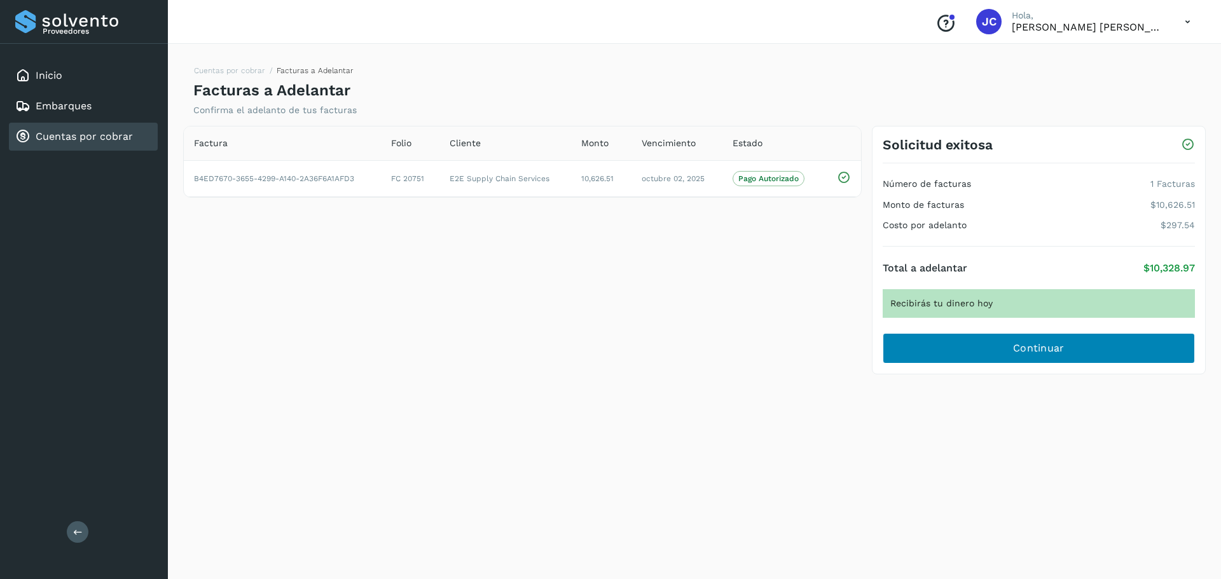  What do you see at coordinates (1173, 205) in the screenshot?
I see `p: $10,626.51` at bounding box center [1173, 205].